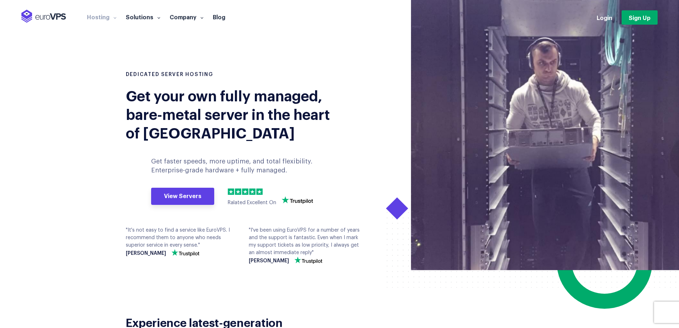 The image size is (679, 328). What do you see at coordinates (230, 75) in the screenshot?
I see `h1: DEDICATED SERVER HOSTING` at bounding box center [230, 75].